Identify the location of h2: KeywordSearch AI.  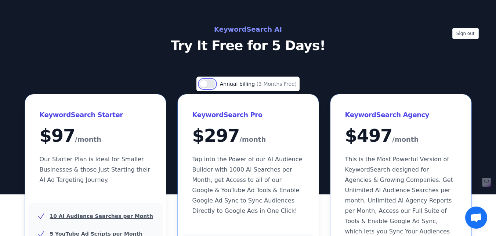
(248, 29).